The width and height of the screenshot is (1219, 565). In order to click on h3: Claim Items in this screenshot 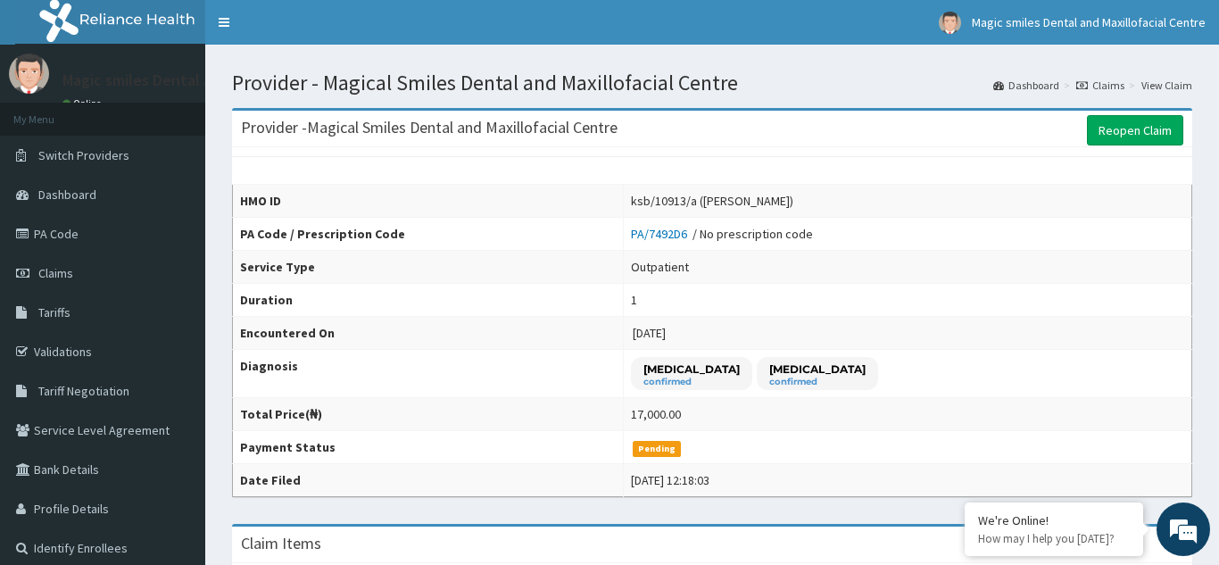, I will do `click(281, 543)`.